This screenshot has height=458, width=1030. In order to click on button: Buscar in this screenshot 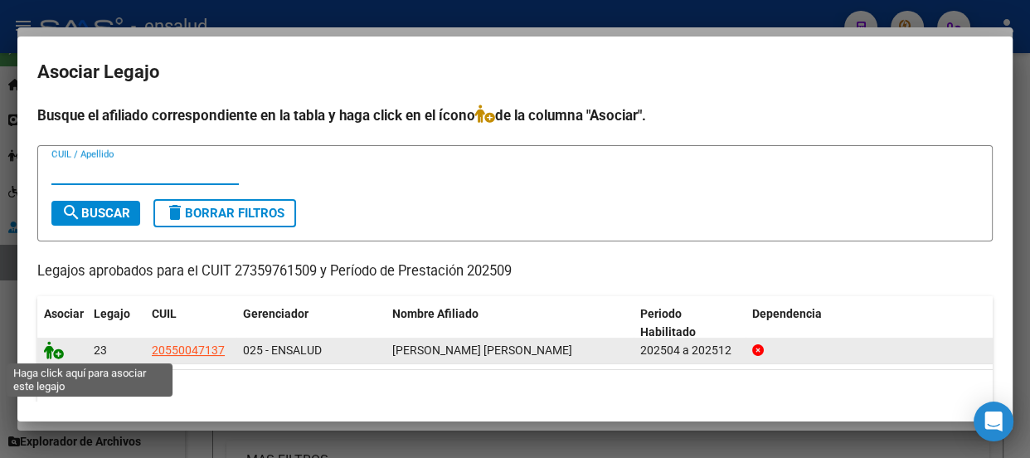, I will do `click(95, 213)`.